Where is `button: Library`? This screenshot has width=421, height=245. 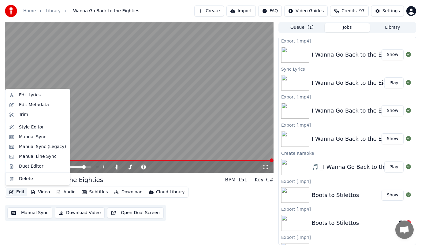 button: Library is located at coordinates (393, 28).